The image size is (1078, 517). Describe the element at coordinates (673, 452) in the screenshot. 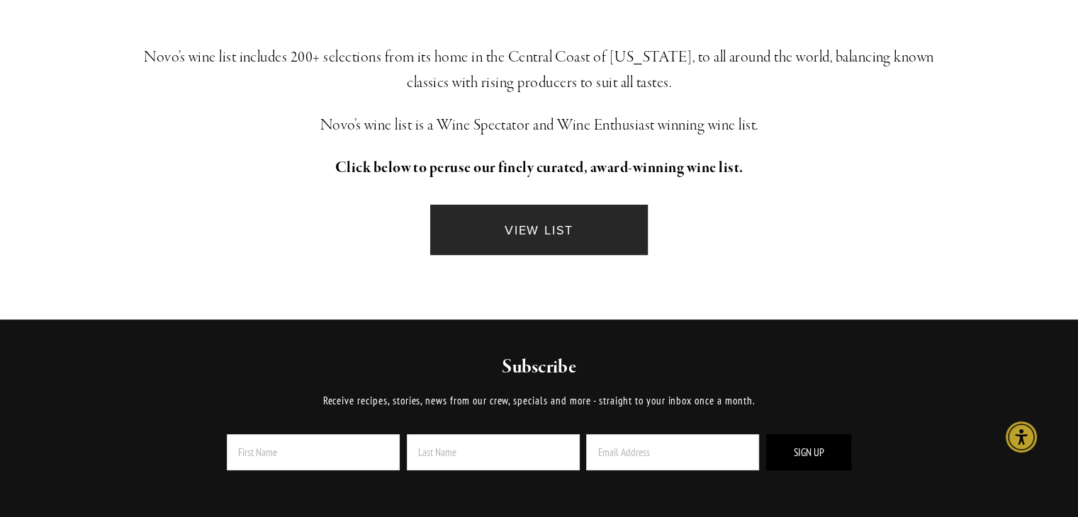

I see `input: Email Address` at that location.